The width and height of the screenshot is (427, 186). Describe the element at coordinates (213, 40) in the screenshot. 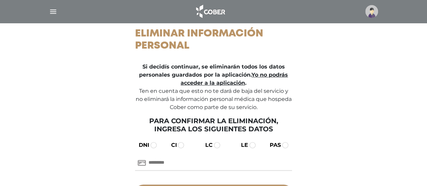

I see `h1: Eliminar información personal` at that location.